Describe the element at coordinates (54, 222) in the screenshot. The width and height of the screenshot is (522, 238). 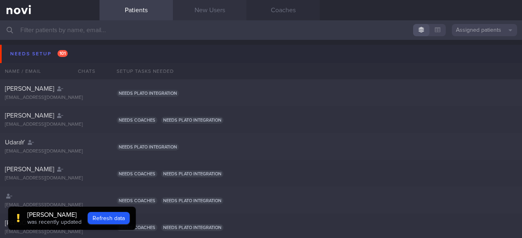
I see `span: was recently updated` at that location.